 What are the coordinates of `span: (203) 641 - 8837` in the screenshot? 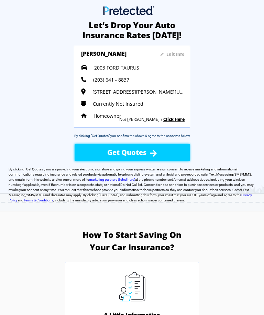 It's located at (111, 80).